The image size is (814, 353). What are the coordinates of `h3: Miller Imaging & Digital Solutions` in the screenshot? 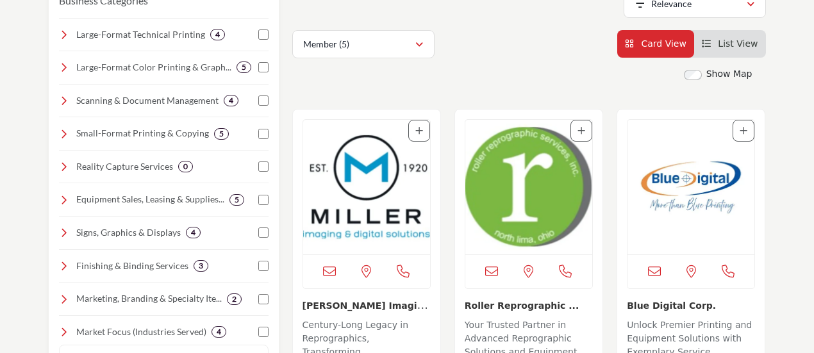 It's located at (367, 305).